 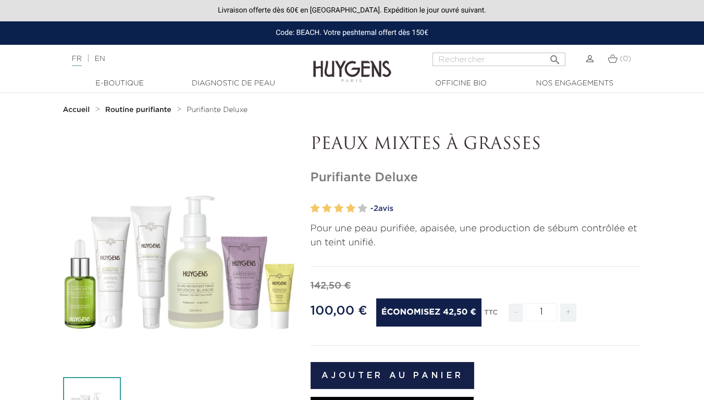 I want to click on input: Rechercher, so click(x=499, y=59).